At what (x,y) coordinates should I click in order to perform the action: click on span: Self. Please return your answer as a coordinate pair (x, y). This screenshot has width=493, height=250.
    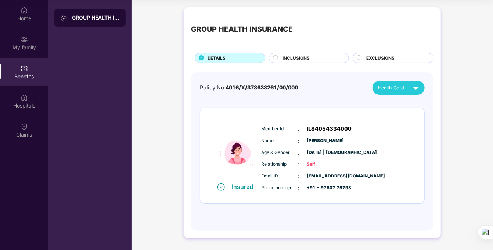
    Looking at the image, I should click on (326, 164).